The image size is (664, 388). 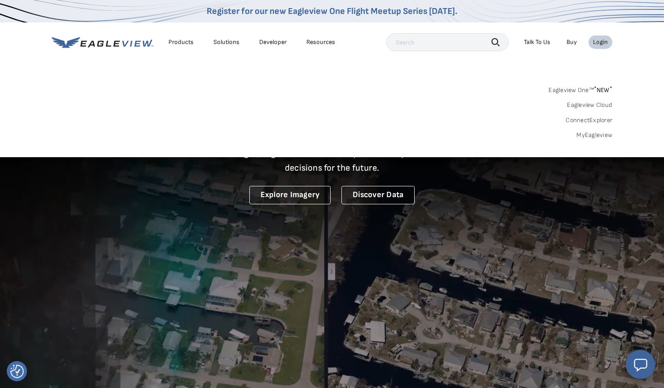 What do you see at coordinates (17, 372) in the screenshot?
I see `button: Consent Preferences` at bounding box center [17, 372].